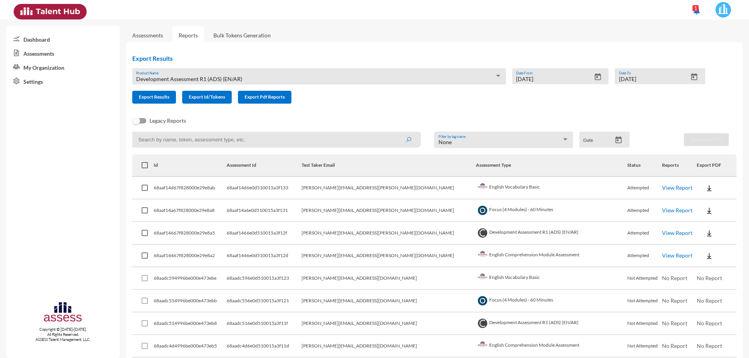 This screenshot has width=749, height=358. Describe the element at coordinates (63, 81) in the screenshot. I see `a: Settings` at that location.